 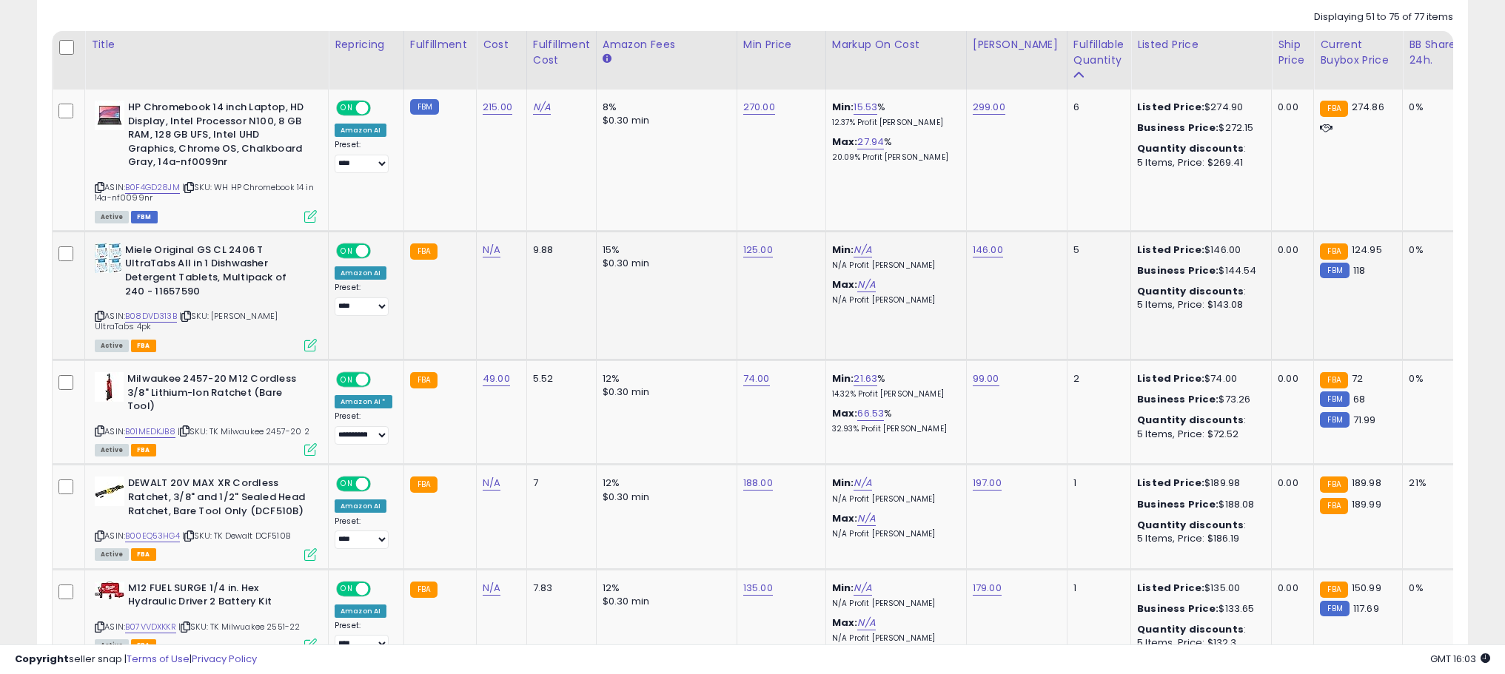 I want to click on th: The percentage added to the cost of goods (COGS) that forms the calculator for Min & Max prices., so click(x=896, y=60).